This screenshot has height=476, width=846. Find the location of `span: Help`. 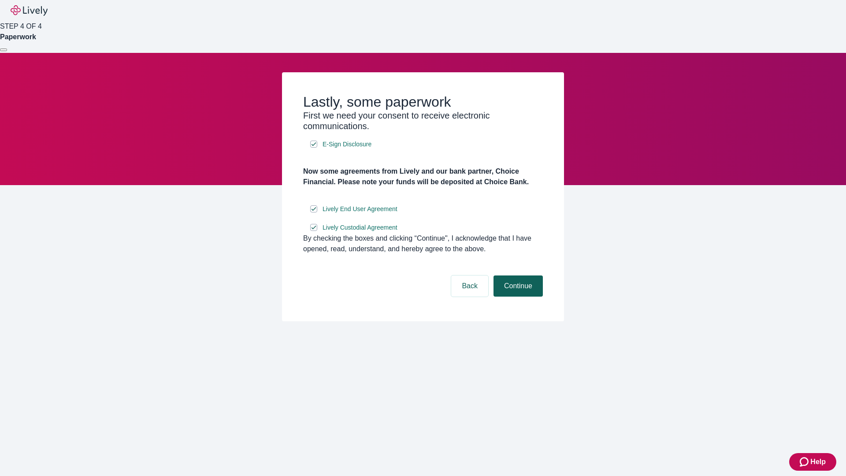

span: Help is located at coordinates (818, 462).